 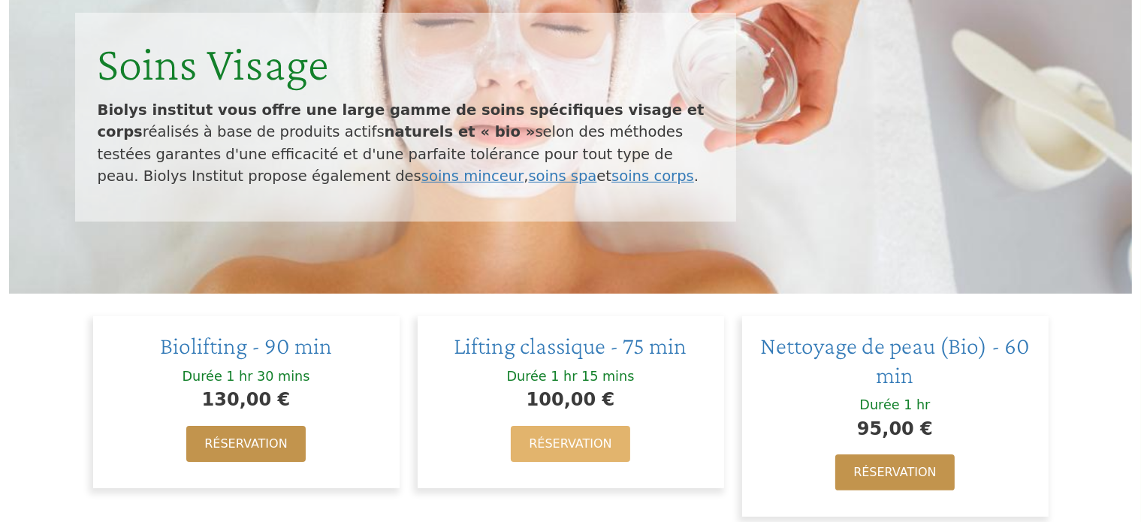 What do you see at coordinates (473, 176) in the screenshot?
I see `a: soins minceur` at bounding box center [473, 176].